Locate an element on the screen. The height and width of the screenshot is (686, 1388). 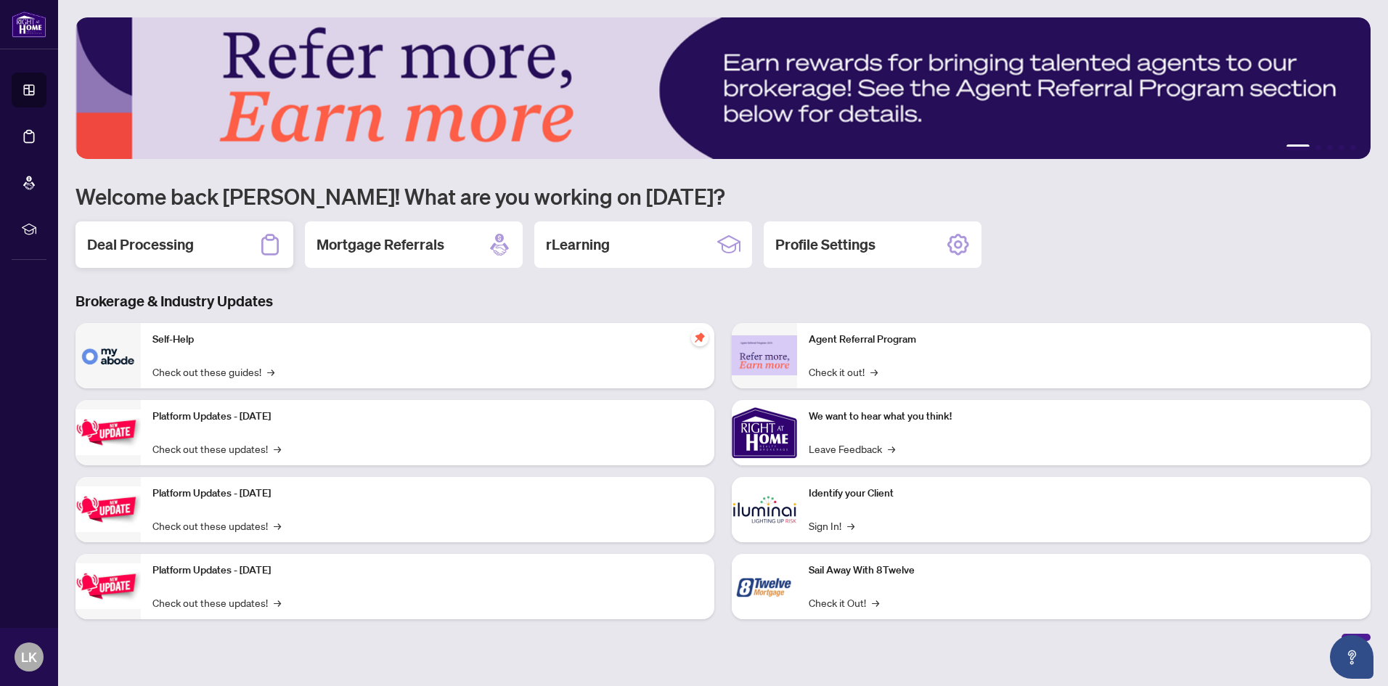
img: Platform Updates - July 8, 2025 is located at coordinates (108, 509).